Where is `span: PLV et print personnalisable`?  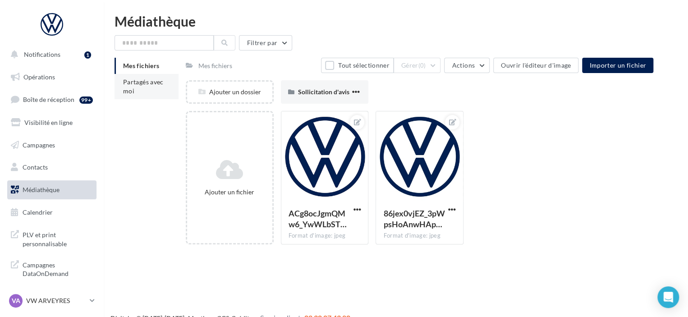 span: PLV et print personnalisable is located at coordinates (58, 238).